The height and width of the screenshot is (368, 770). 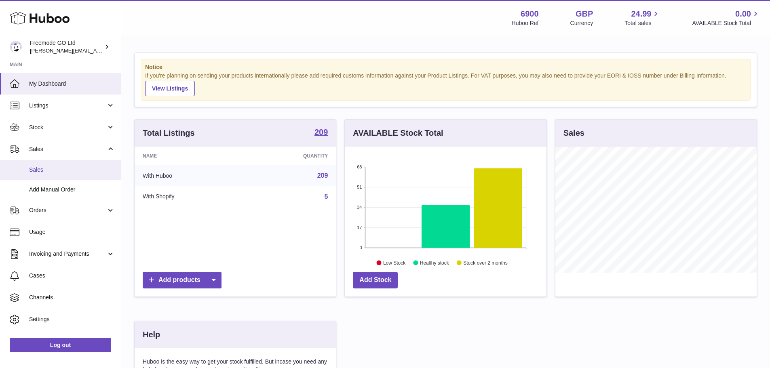 What do you see at coordinates (361, 248) in the screenshot?
I see `text: 0` at bounding box center [361, 248].